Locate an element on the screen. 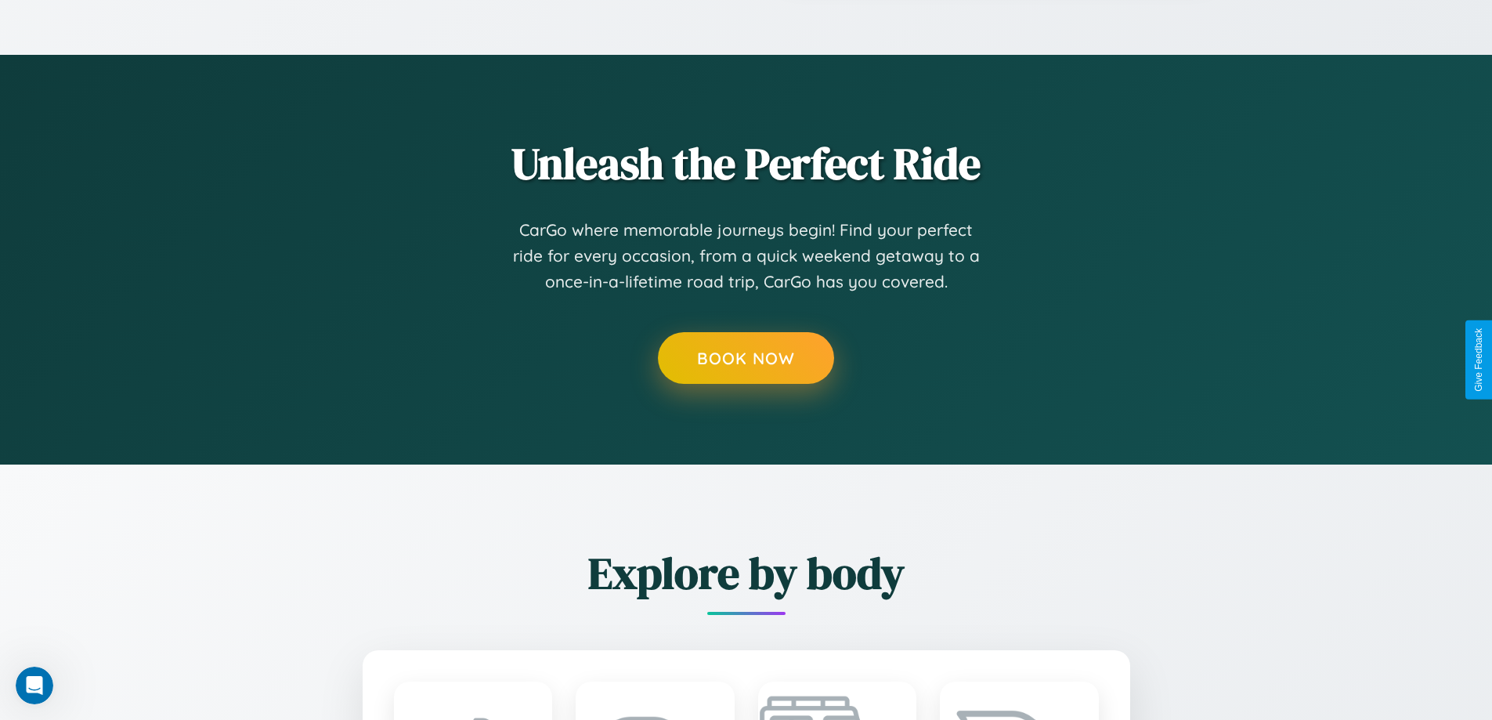 The height and width of the screenshot is (720, 1492). h2: Unleash the Perfect Ride is located at coordinates (746, 163).